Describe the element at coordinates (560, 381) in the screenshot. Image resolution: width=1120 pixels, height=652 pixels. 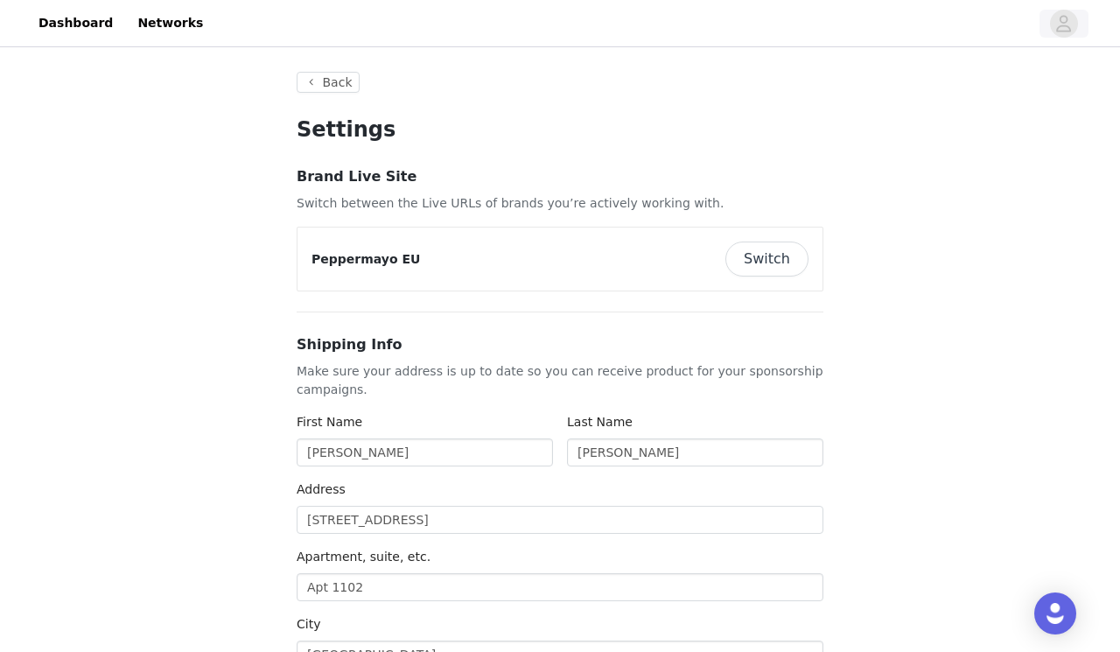
I see `p: Make sure your address is up to date so you can receive product for your sponsorship campaigns.` at that location.